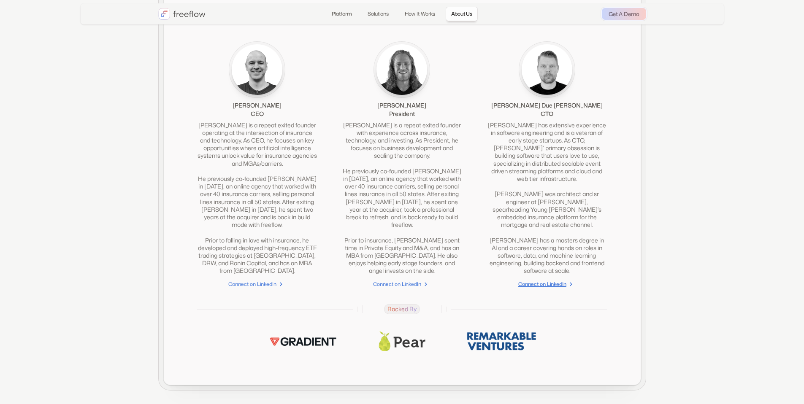 Image resolution: width=804 pixels, height=404 pixels. Describe the element at coordinates (420, 14) in the screenshot. I see `a: How It Works` at that location.